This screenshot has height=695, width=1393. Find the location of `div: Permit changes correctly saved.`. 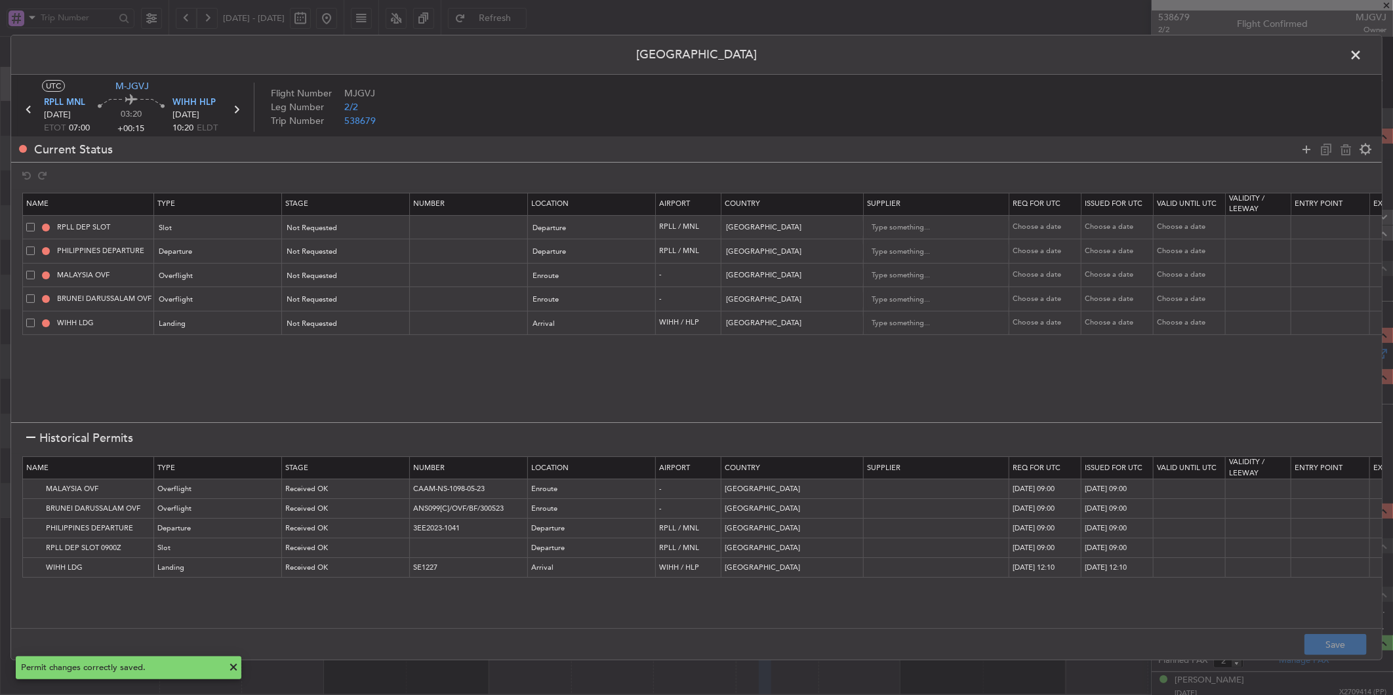

div: Permit changes correctly saved. is located at coordinates (121, 668).